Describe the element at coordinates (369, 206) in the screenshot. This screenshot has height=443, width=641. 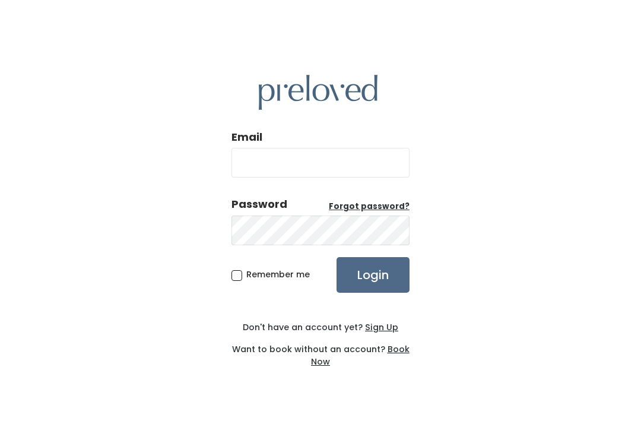
I see `u: Forgot password?` at that location.